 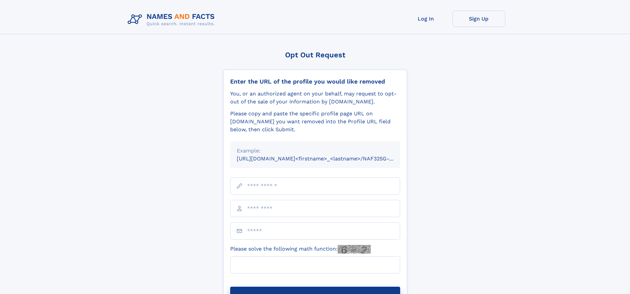 What do you see at coordinates (315, 55) in the screenshot?
I see `div: Opt Out Request` at bounding box center [315, 55].